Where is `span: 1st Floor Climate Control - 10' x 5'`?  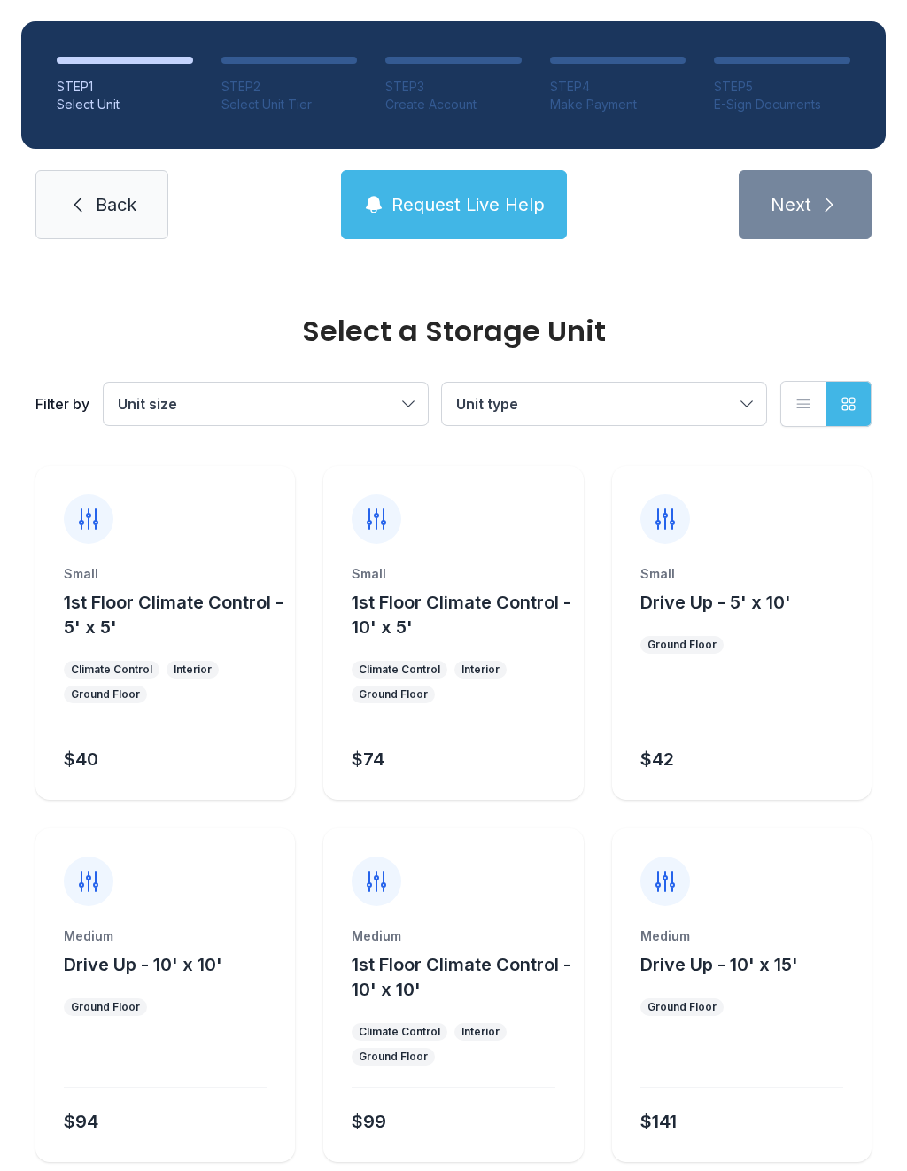
span: 1st Floor Climate Control - 10' x 5' is located at coordinates (462, 615).